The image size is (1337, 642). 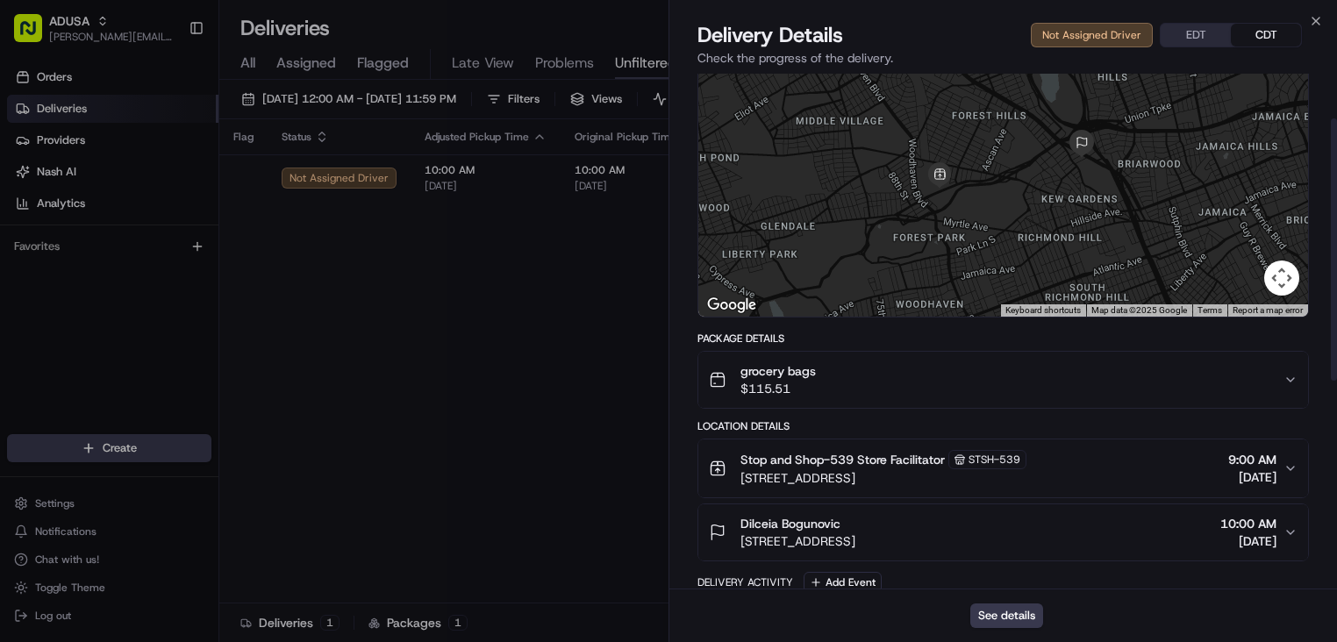 I want to click on input: Clear, so click(x=168, y=122).